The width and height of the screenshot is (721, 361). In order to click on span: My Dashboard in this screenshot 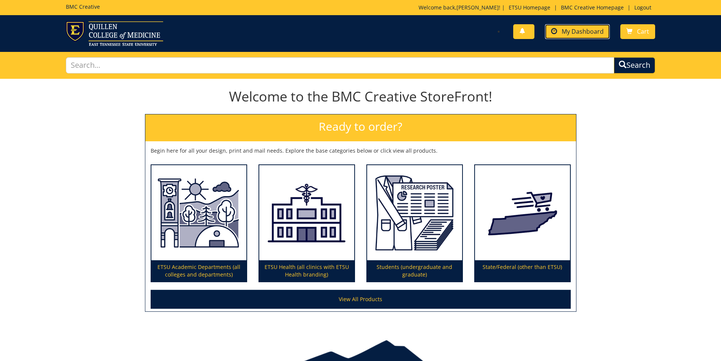, I will do `click(582, 31)`.